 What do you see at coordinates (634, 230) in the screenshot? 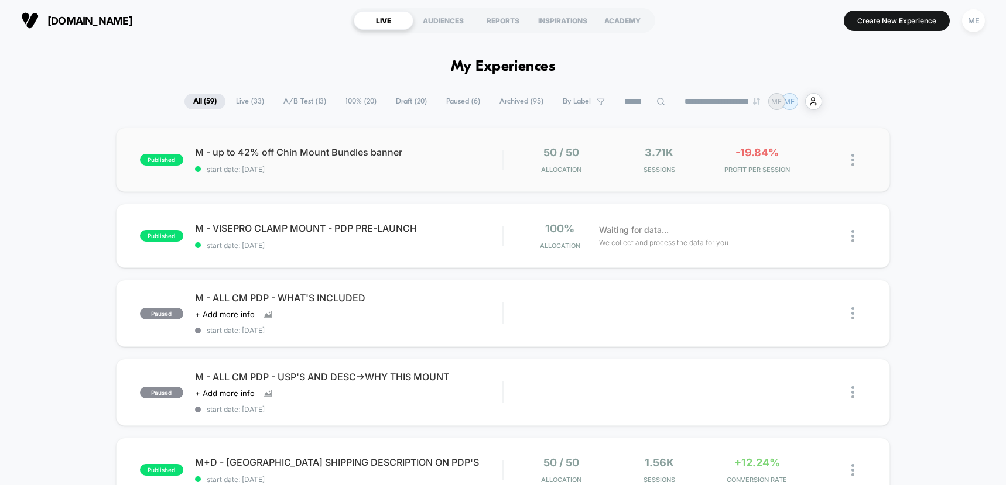
I see `span: Waiting for data...` at bounding box center [634, 230].